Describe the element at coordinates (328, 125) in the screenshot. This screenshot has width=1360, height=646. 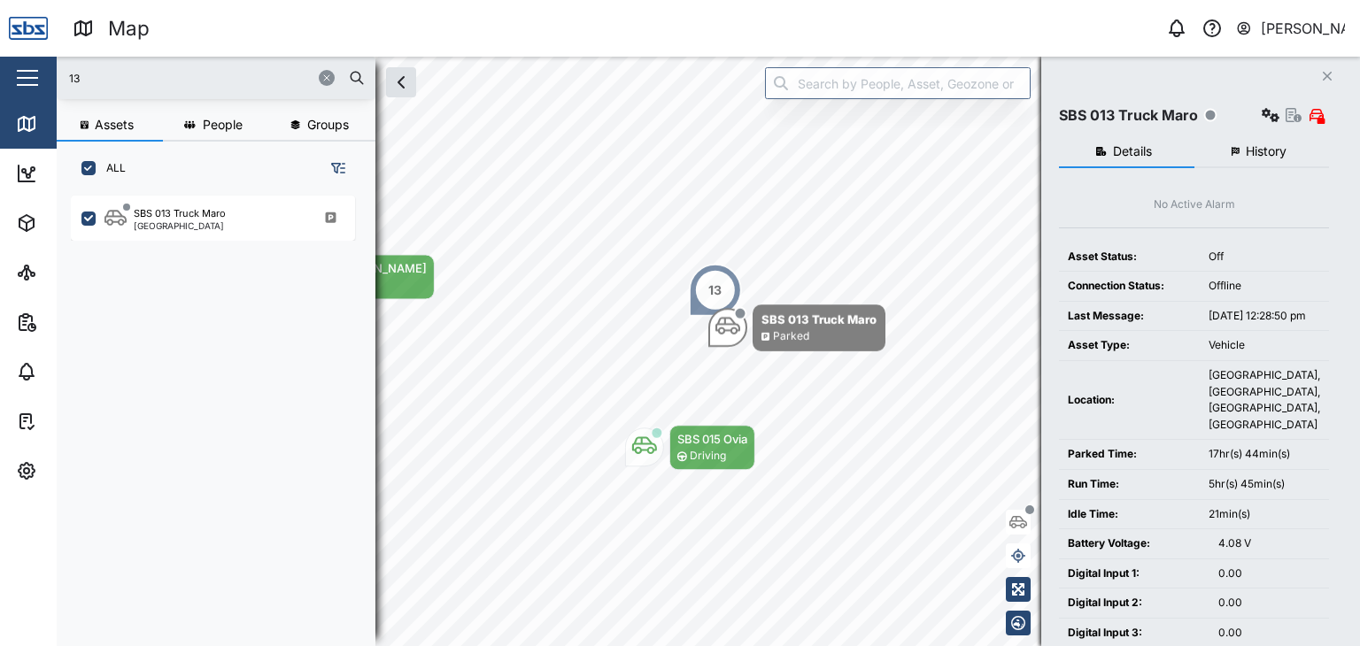
I see `span: Groups` at that location.